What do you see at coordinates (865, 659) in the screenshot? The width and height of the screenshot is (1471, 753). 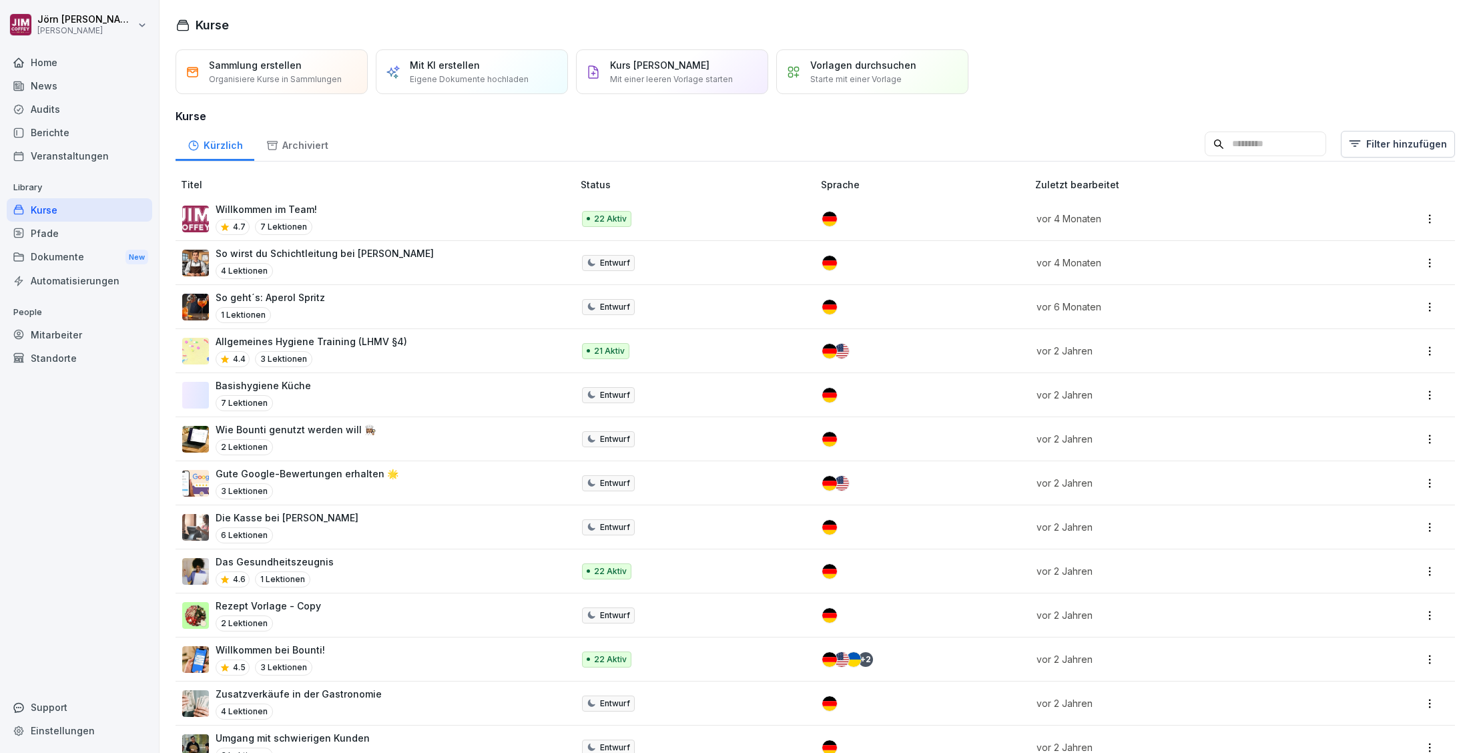 I see `div: + 2` at bounding box center [865, 659].